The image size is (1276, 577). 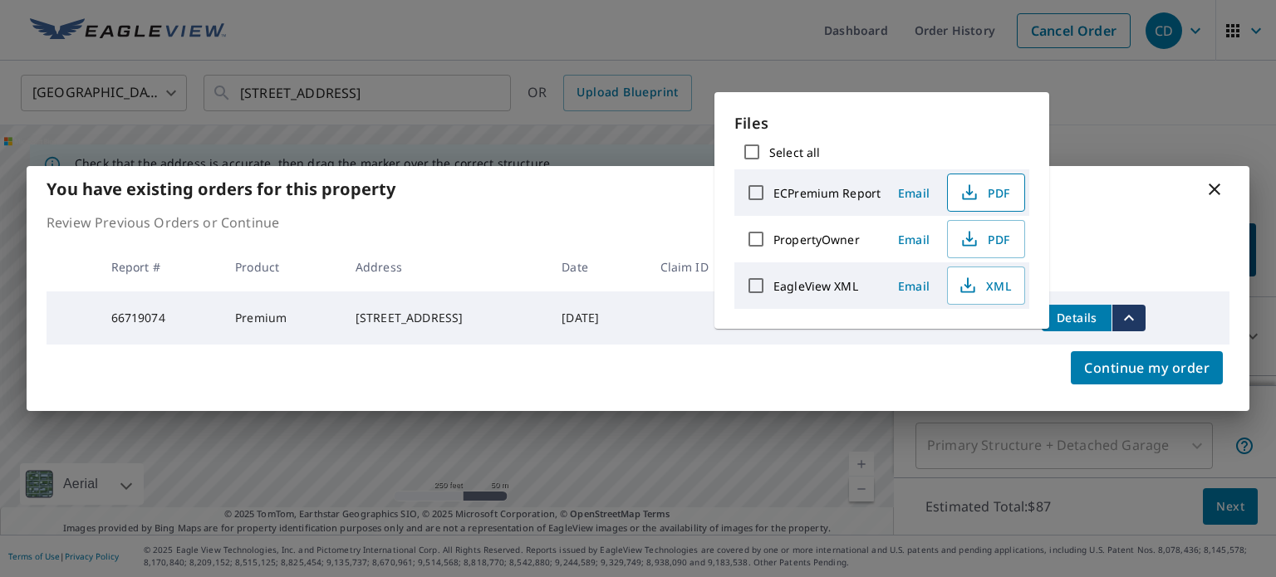 What do you see at coordinates (160, 267) in the screenshot?
I see `th: Report #` at bounding box center [160, 267].